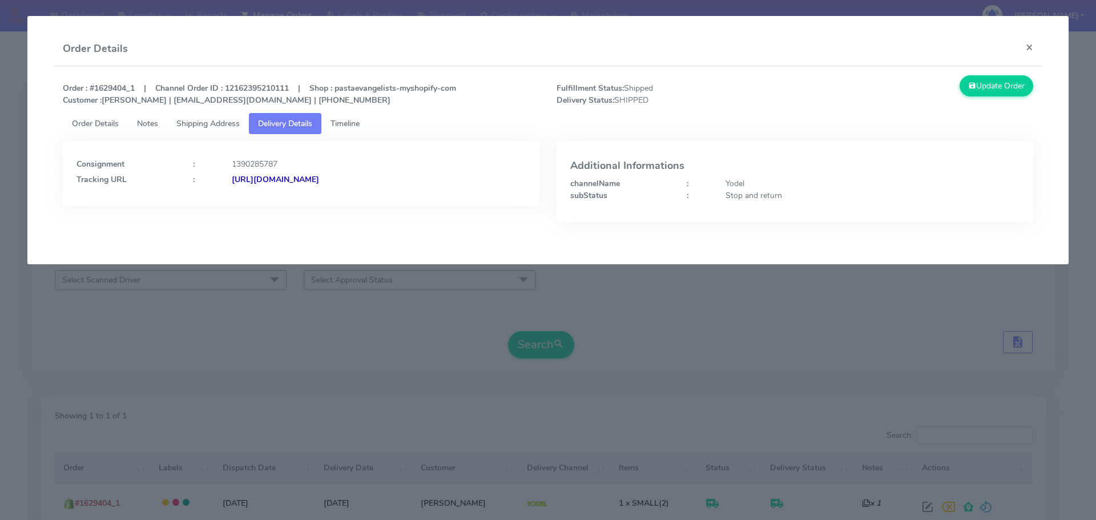  I want to click on h4: Order Details, so click(95, 49).